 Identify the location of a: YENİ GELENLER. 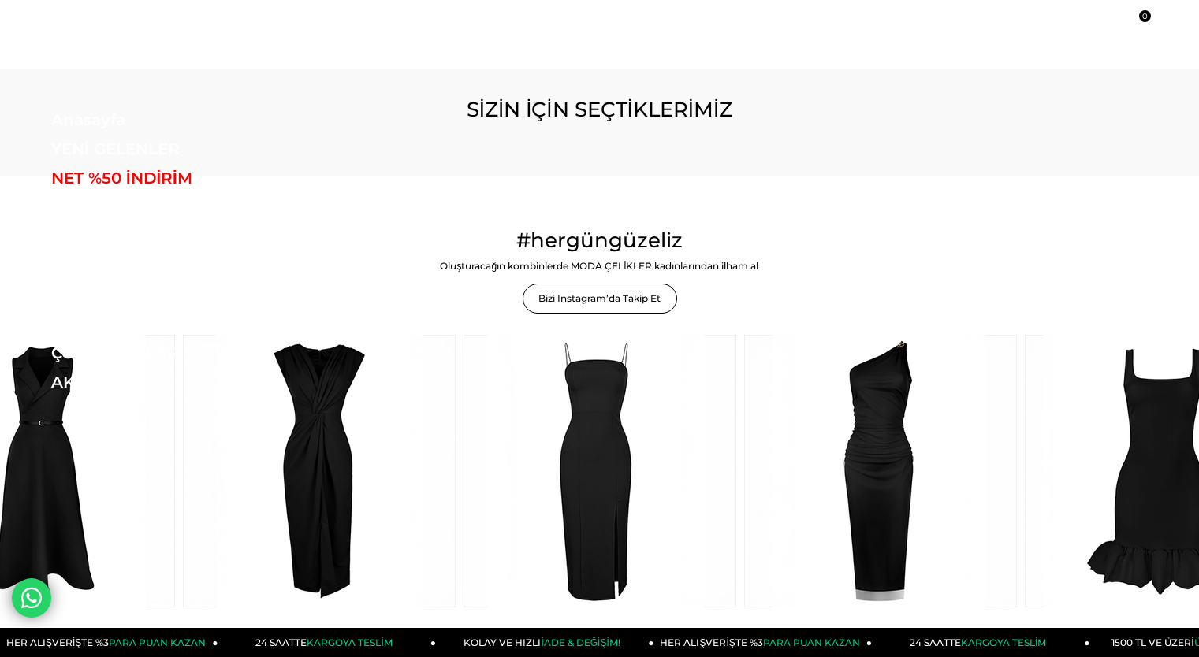
(159, 149).